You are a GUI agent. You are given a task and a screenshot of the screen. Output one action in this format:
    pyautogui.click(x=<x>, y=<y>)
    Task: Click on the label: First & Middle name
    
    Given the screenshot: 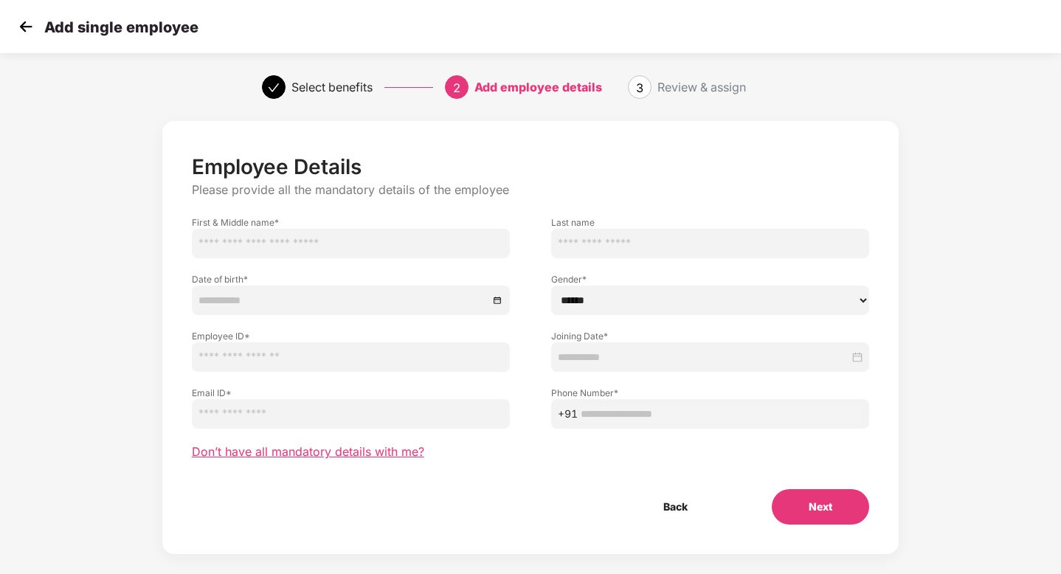 What is the action you would take?
    pyautogui.click(x=350, y=222)
    